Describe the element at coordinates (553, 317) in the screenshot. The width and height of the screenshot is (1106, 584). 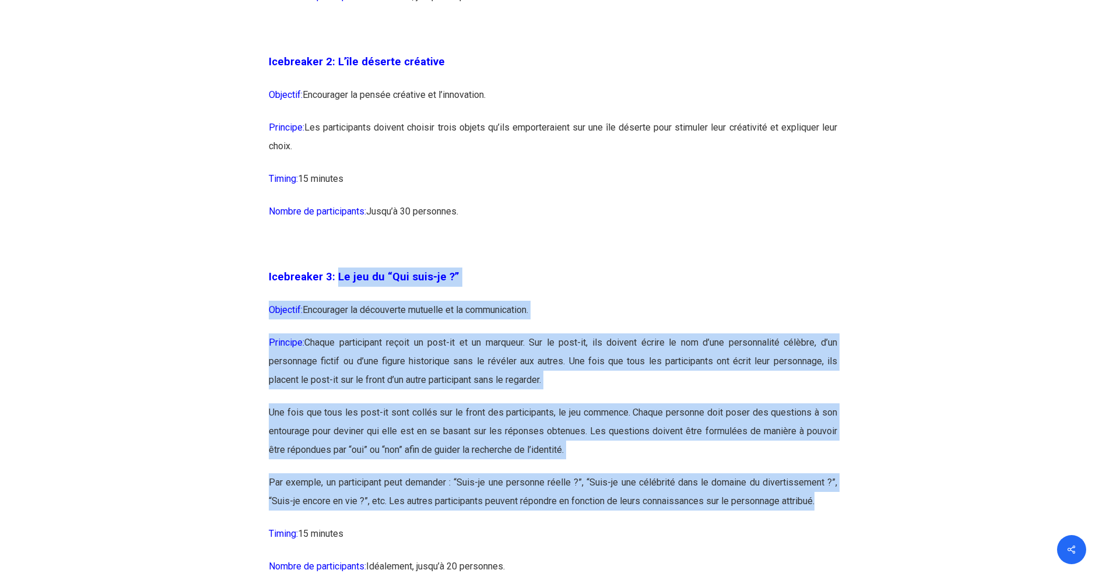
I see `p: Encourager la découverte mutuelle et la communication.` at that location.